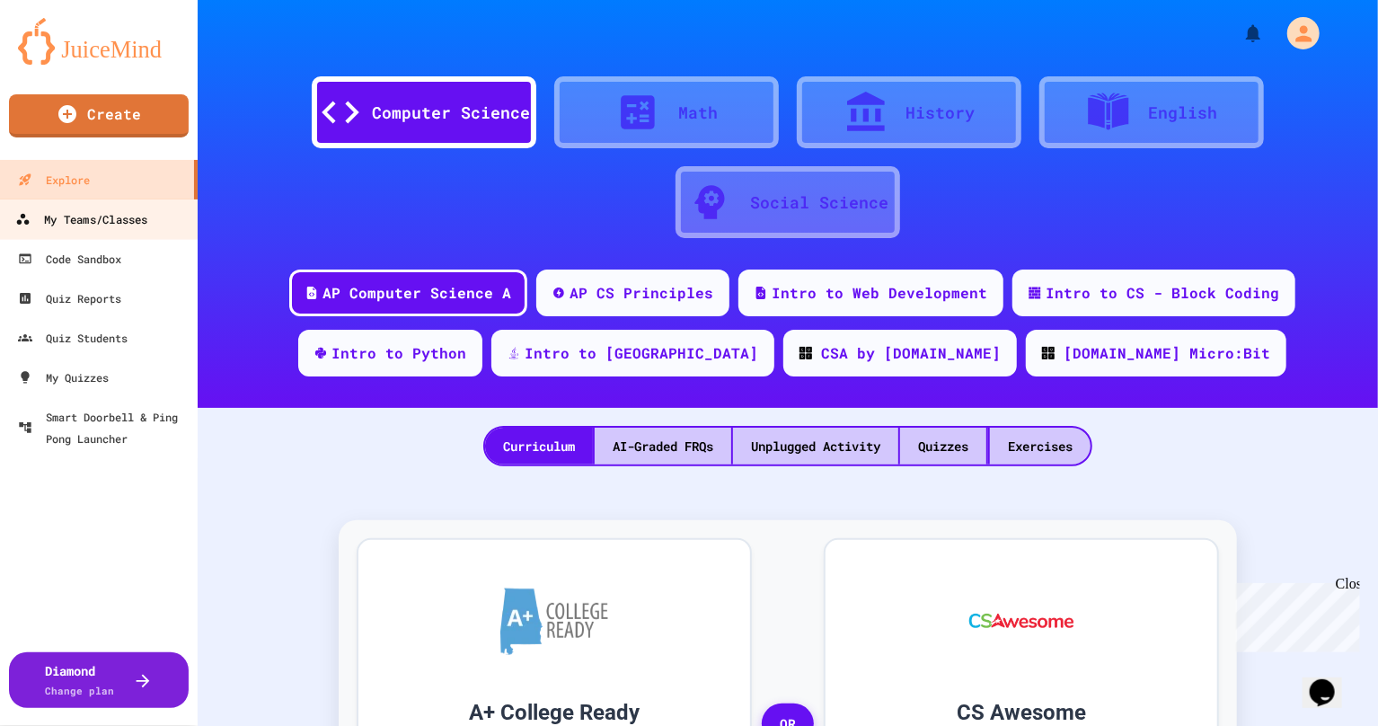 The width and height of the screenshot is (1378, 726). What do you see at coordinates (99, 116) in the screenshot?
I see `a: Create` at bounding box center [99, 116].